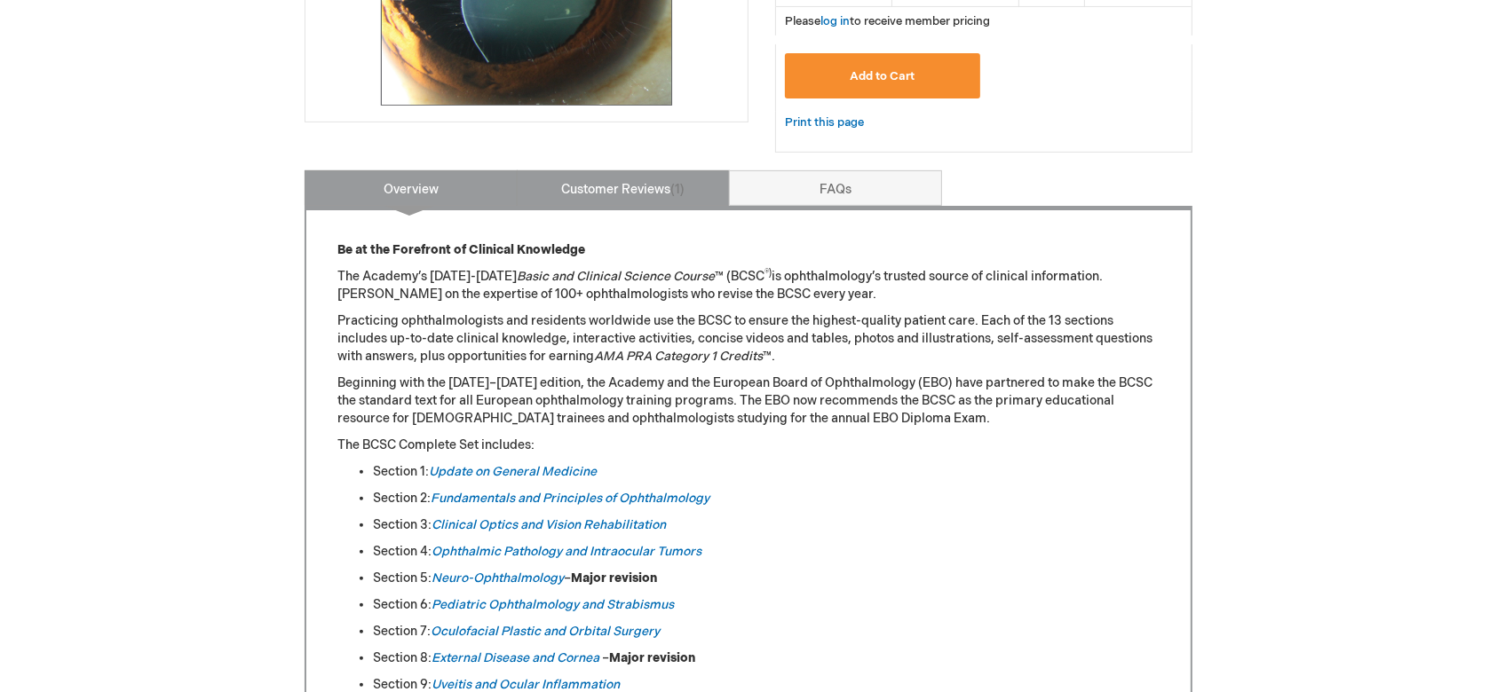  What do you see at coordinates (766, 605) in the screenshot?
I see `li: Section 6:` at bounding box center [766, 605].